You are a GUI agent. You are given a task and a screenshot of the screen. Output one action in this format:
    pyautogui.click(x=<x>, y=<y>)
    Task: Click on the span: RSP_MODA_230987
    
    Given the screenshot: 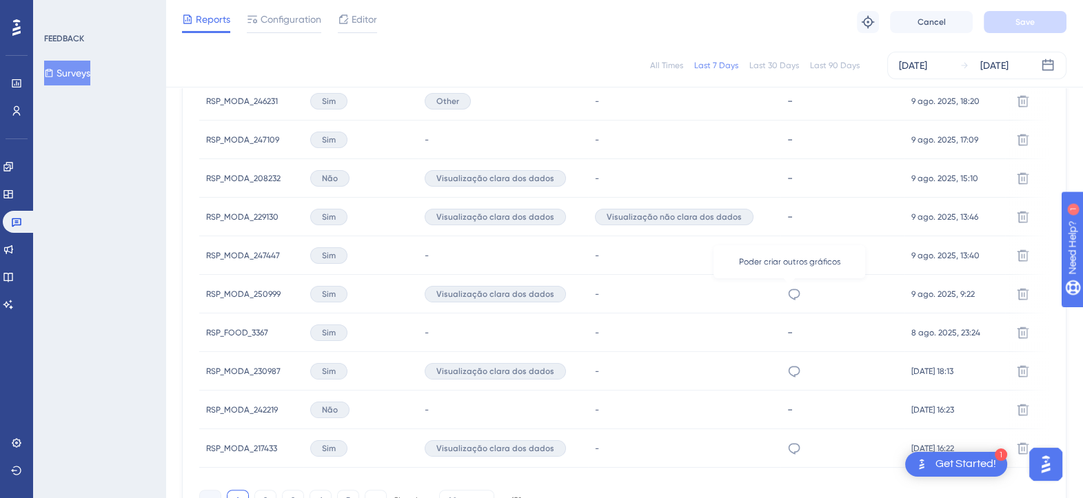 What is the action you would take?
    pyautogui.click(x=243, y=372)
    